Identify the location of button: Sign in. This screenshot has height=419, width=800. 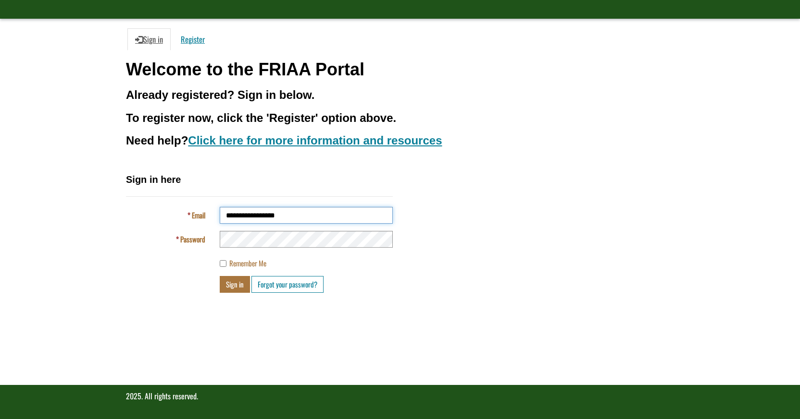
(234, 284).